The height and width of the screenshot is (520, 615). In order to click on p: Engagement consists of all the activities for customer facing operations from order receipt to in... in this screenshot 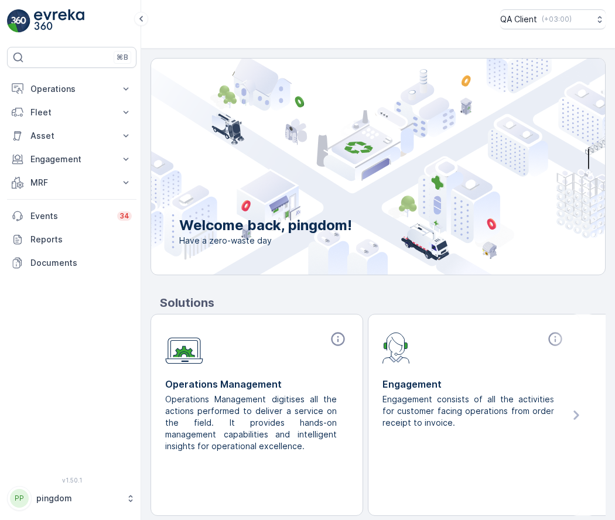, I will do `click(469, 411)`.